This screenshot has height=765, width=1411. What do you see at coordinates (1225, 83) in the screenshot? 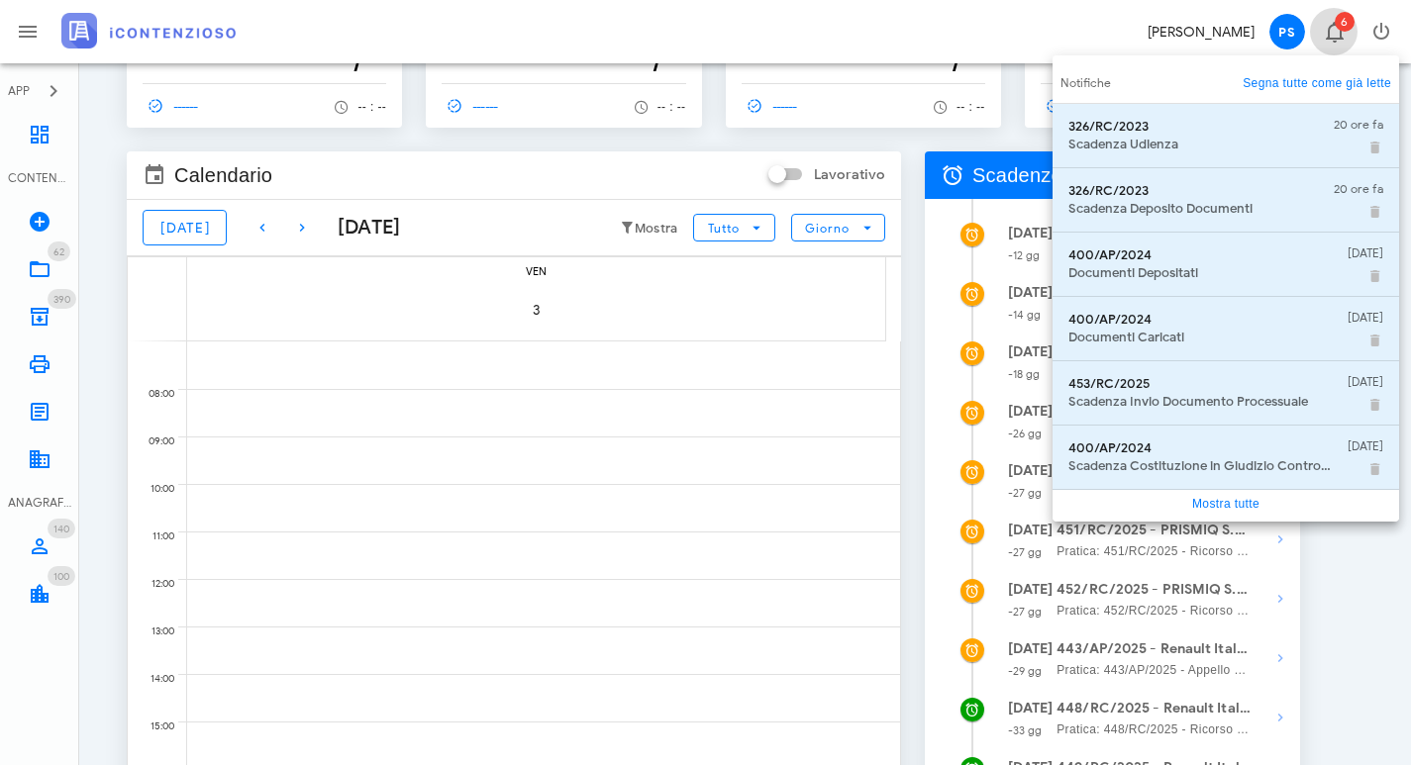
I see `div: Notifiche` at bounding box center [1225, 83].